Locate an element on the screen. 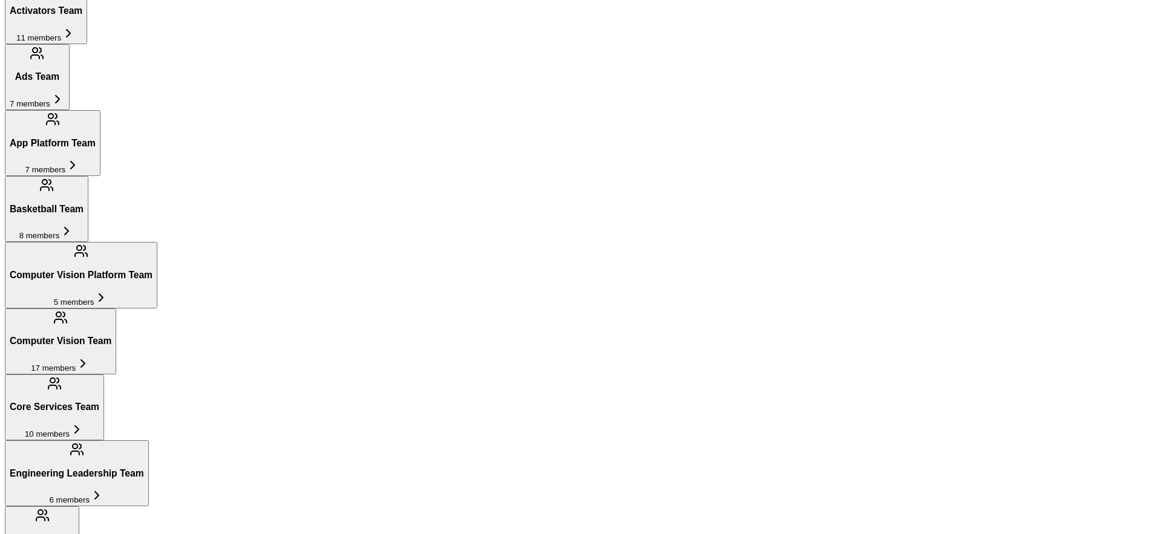  h3: Basketball Team is located at coordinates (47, 209).